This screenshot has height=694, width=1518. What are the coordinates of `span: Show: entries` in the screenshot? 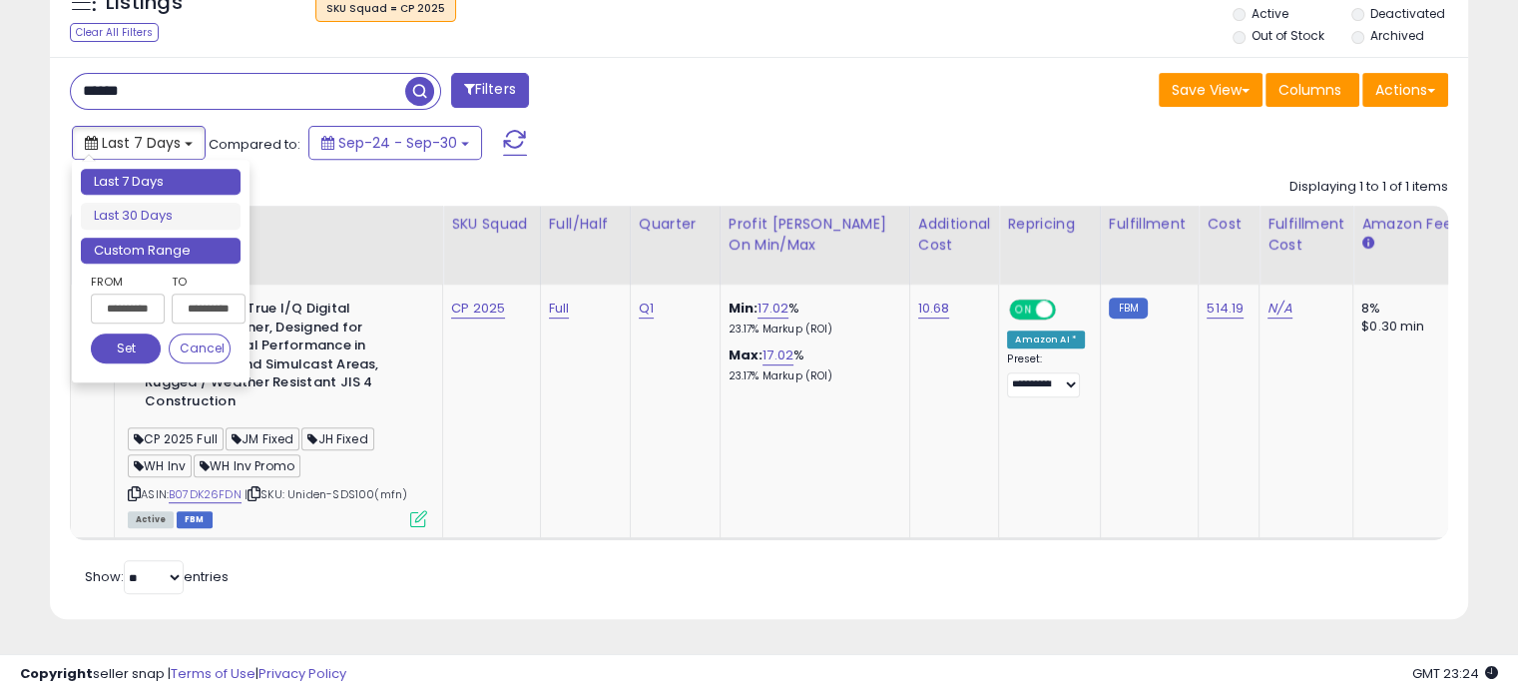 It's located at (157, 576).